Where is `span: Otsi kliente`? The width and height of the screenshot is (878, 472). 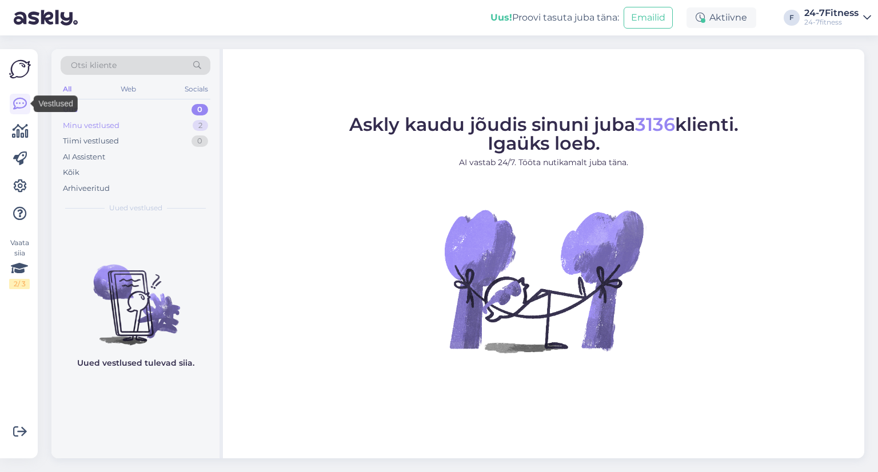
span: Otsi kliente is located at coordinates (94, 65).